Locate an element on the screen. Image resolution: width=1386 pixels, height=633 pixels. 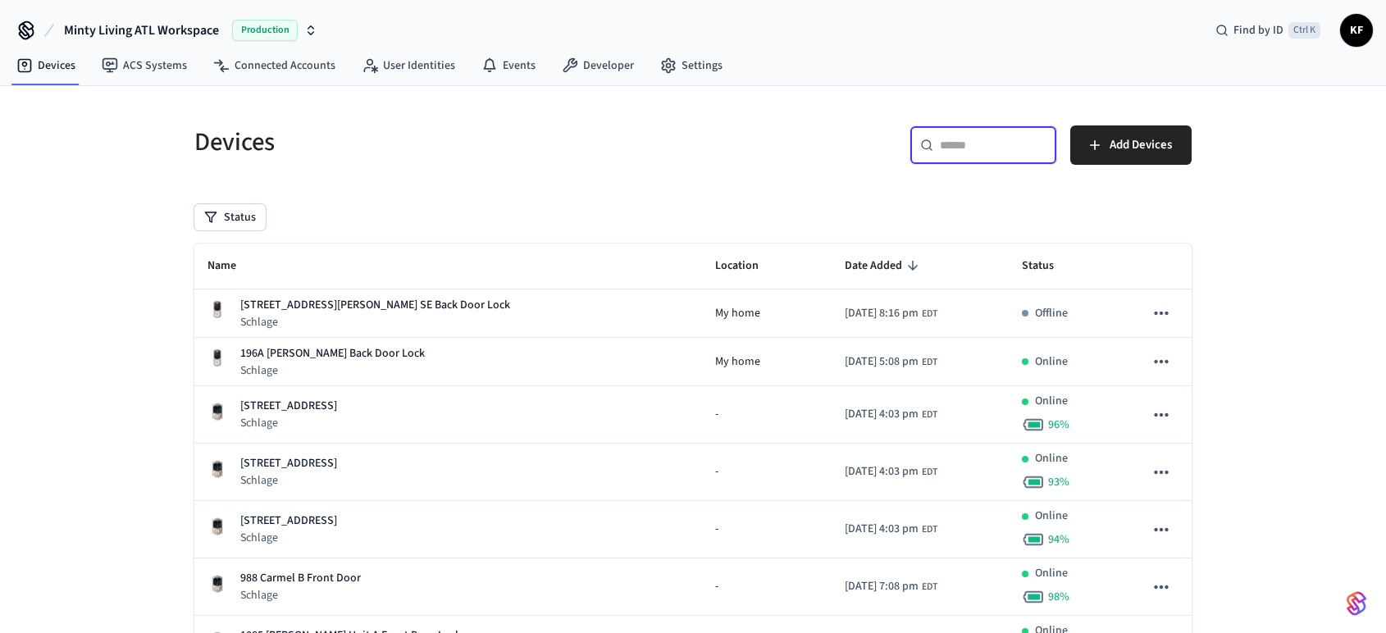
span: Ctrl K is located at coordinates (1304, 30).